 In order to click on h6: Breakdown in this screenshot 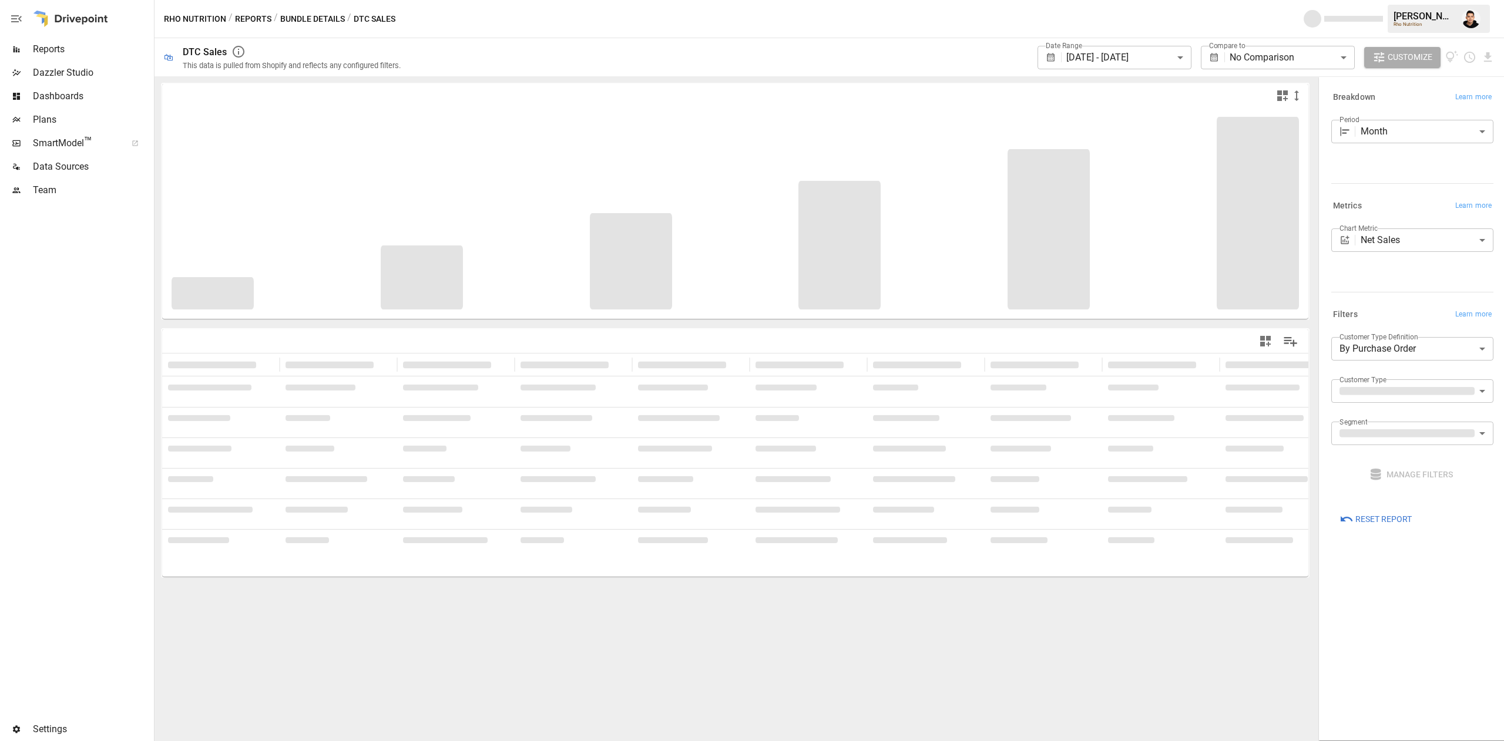, I will do `click(1354, 98)`.